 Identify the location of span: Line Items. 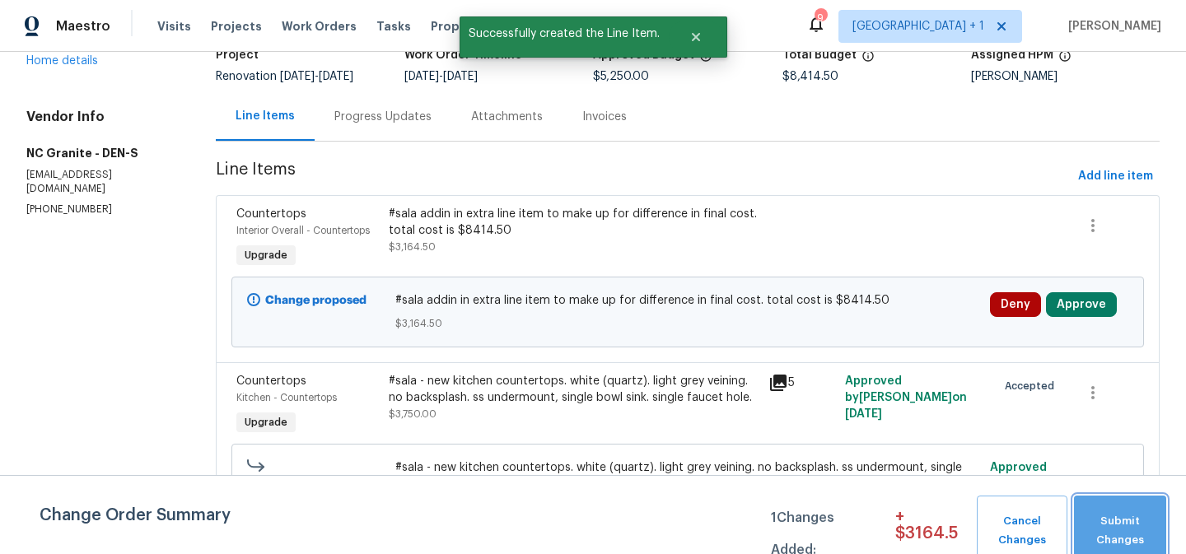
(643, 176).